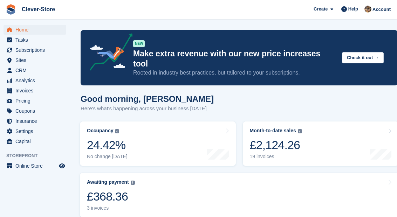  I want to click on span: Storefront, so click(38, 156).